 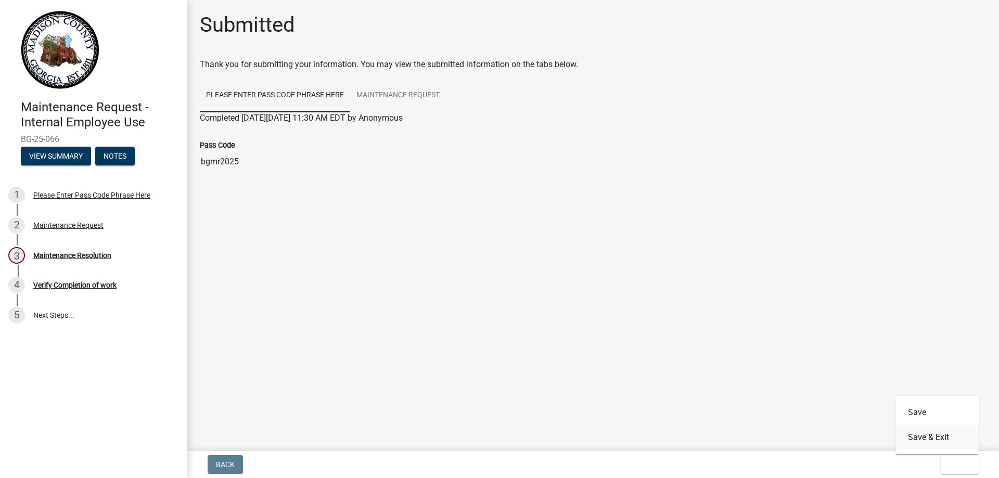 What do you see at coordinates (937, 425) in the screenshot?
I see `div: Exit` at bounding box center [937, 425].